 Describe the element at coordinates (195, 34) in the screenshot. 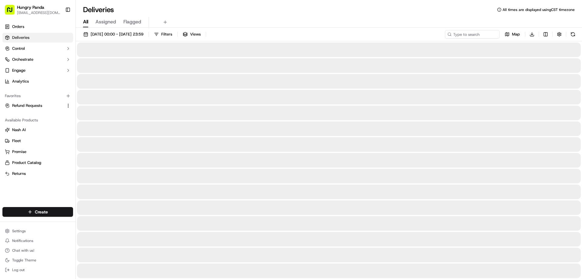

I see `span: Views` at that location.